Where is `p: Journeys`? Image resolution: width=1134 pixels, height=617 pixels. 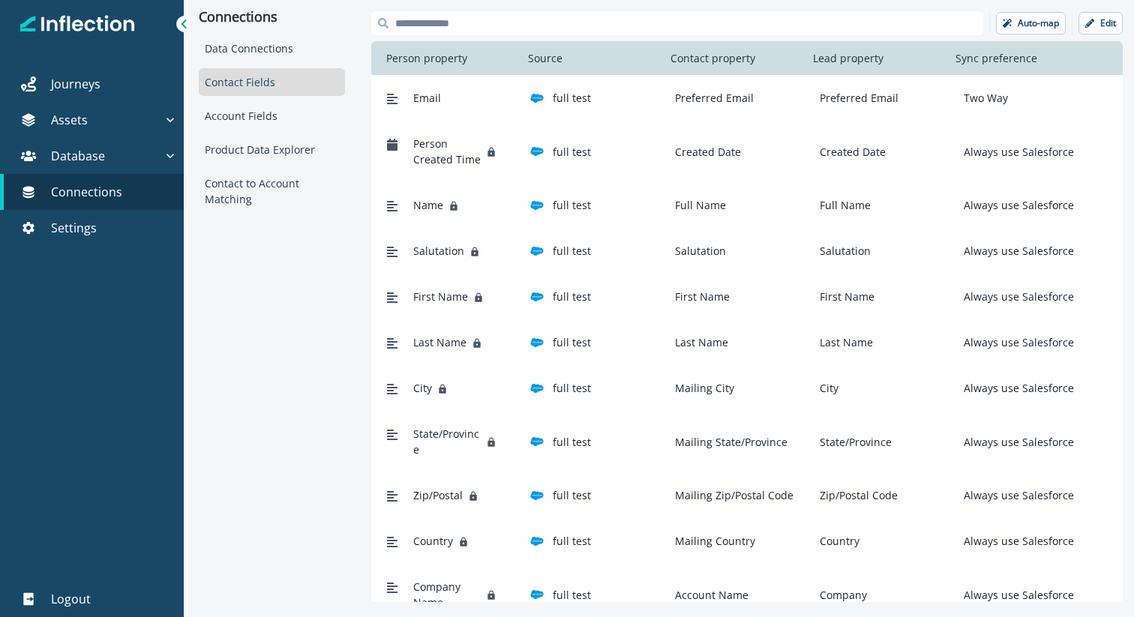
p: Journeys is located at coordinates (76, 84).